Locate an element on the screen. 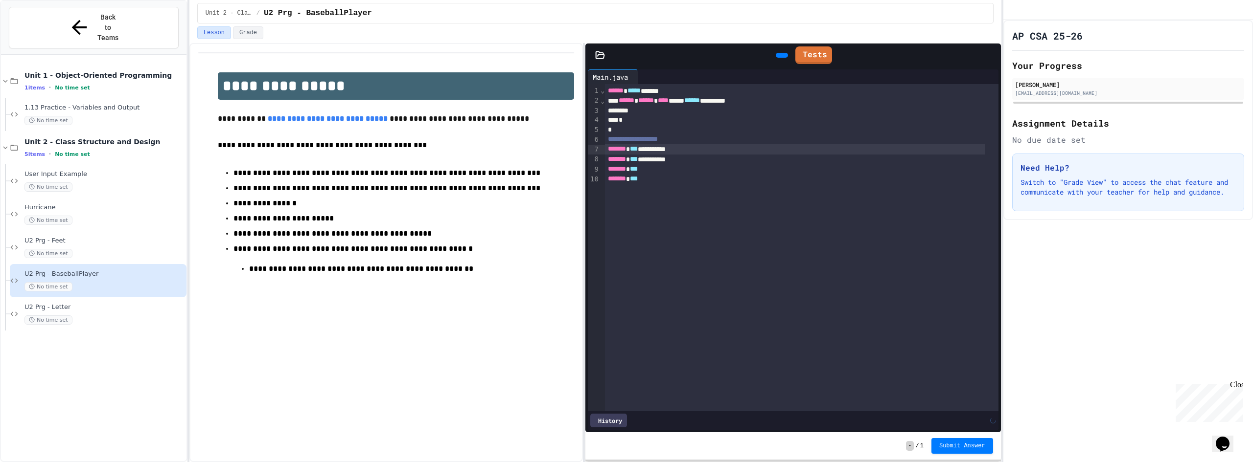 The width and height of the screenshot is (1253, 462). h2: Assignment Details is located at coordinates (1128, 123).